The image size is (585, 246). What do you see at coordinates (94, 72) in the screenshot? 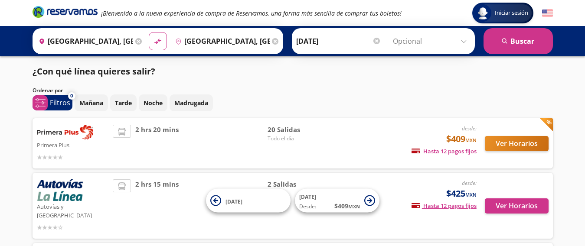
I see `p: ¿Con qué línea quieres salir?` at bounding box center [94, 72].